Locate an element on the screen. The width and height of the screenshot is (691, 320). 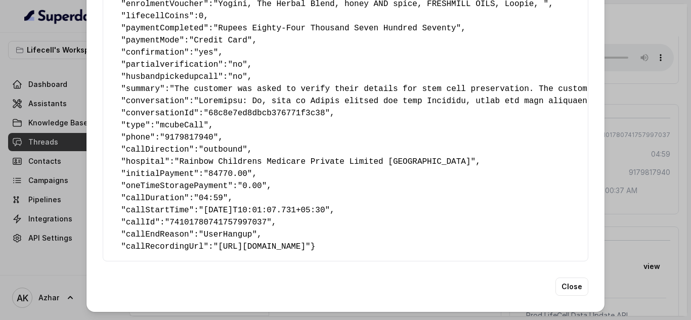
span: "Rupees Eighty-Four Thousand Seven Hundred Seventy" is located at coordinates (337, 28).